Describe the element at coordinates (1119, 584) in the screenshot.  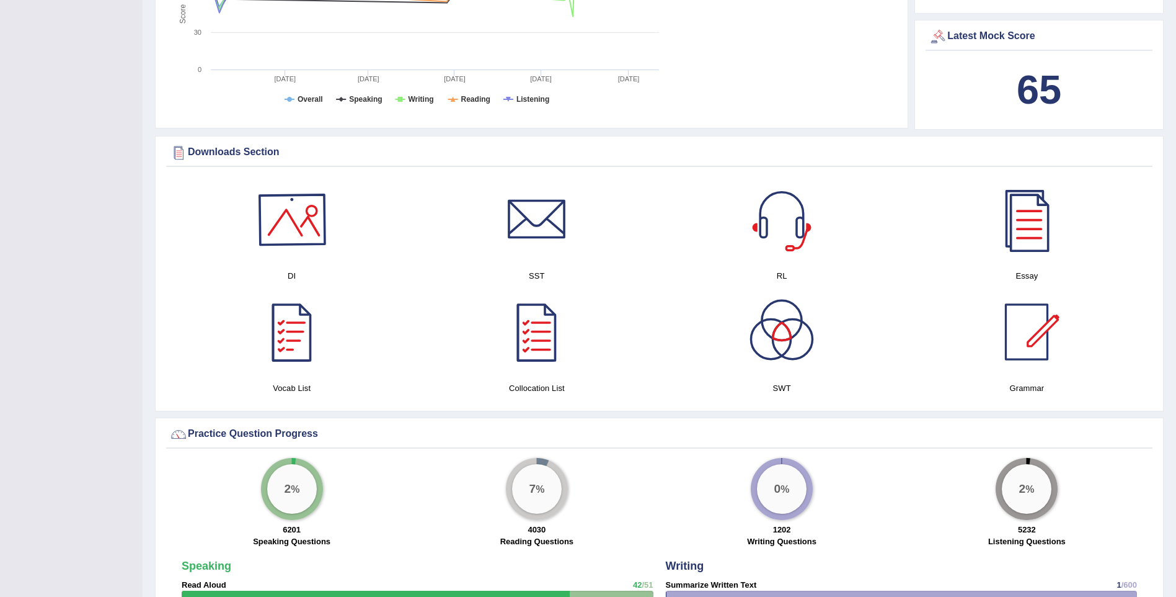
I see `span: 1` at that location.